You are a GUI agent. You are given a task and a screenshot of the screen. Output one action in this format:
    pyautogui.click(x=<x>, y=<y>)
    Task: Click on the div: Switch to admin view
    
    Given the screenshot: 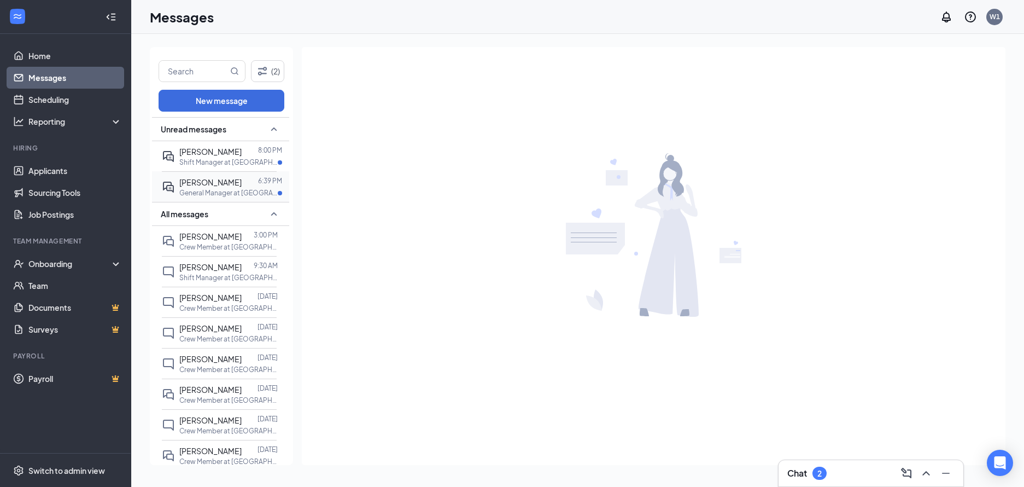 What is the action you would take?
    pyautogui.click(x=67, y=470)
    